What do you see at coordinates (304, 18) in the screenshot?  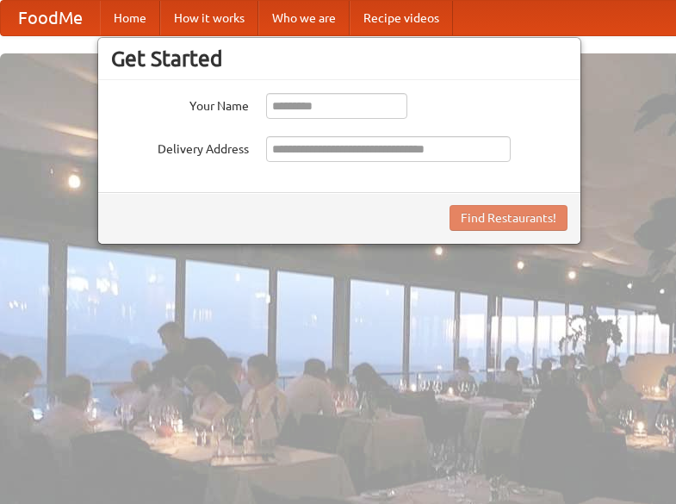 I see `a: Who we are` at bounding box center [304, 18].